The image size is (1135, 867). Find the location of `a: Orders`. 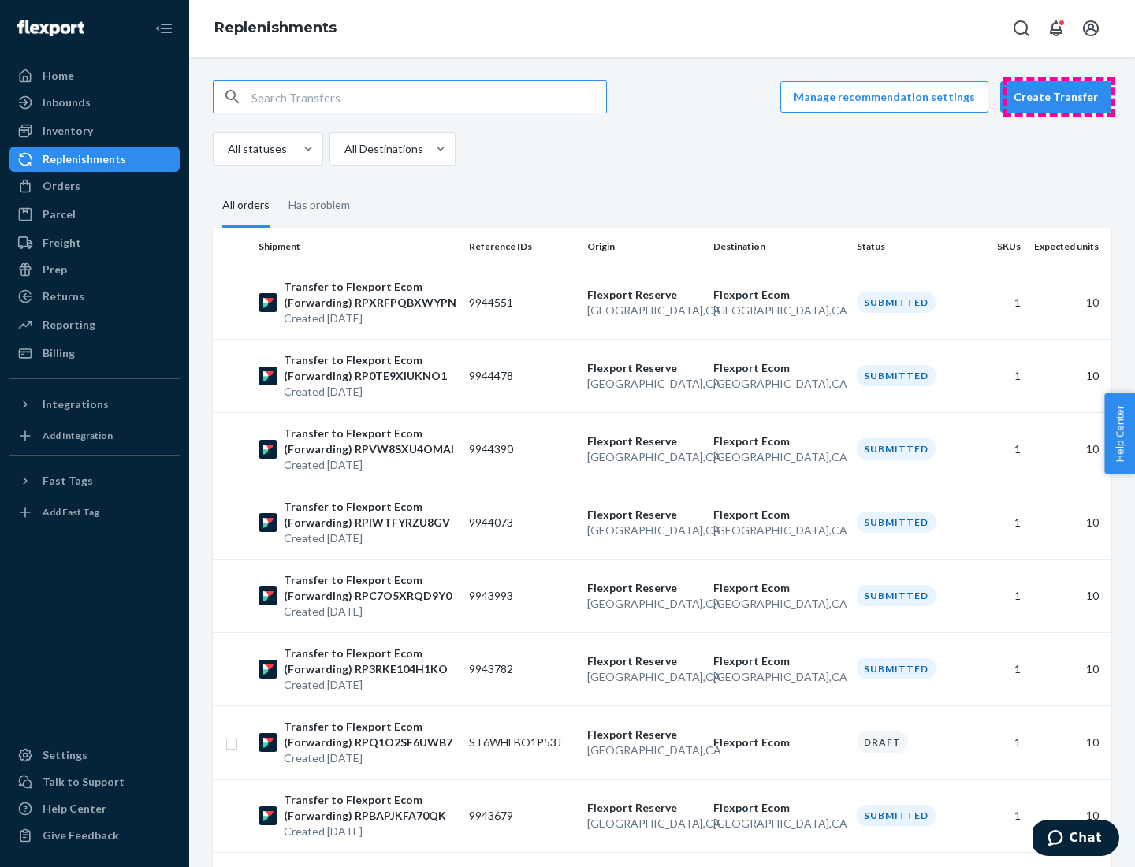

a: Orders is located at coordinates (95, 186).